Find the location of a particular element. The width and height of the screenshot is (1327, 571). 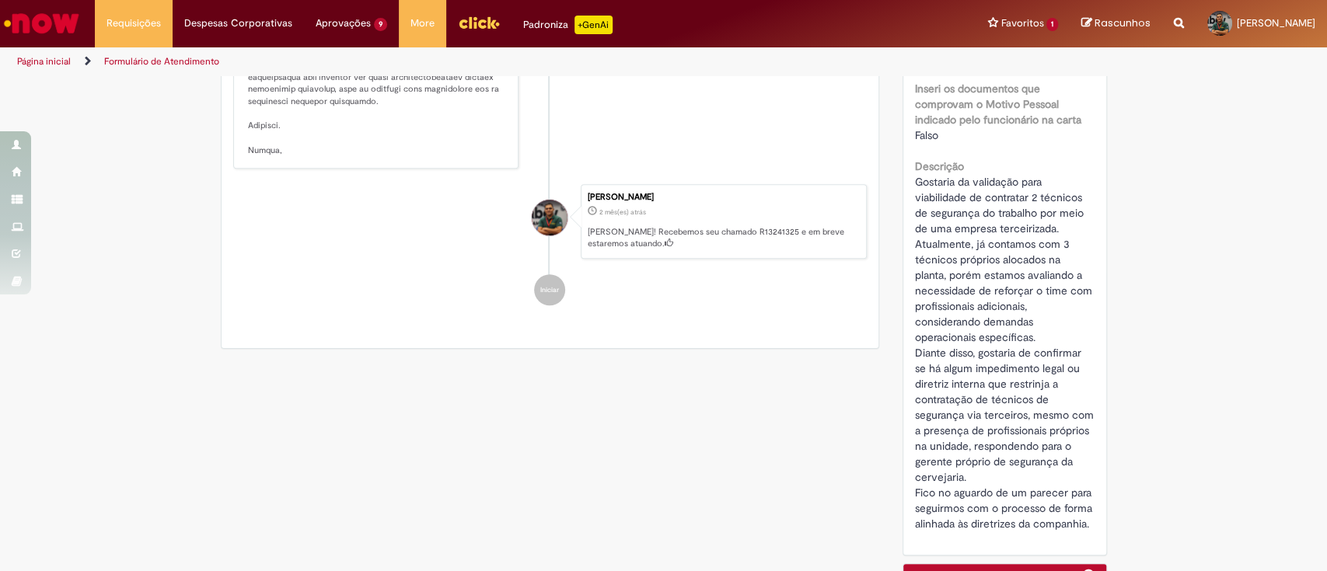

span: Falso is located at coordinates (927, 135).